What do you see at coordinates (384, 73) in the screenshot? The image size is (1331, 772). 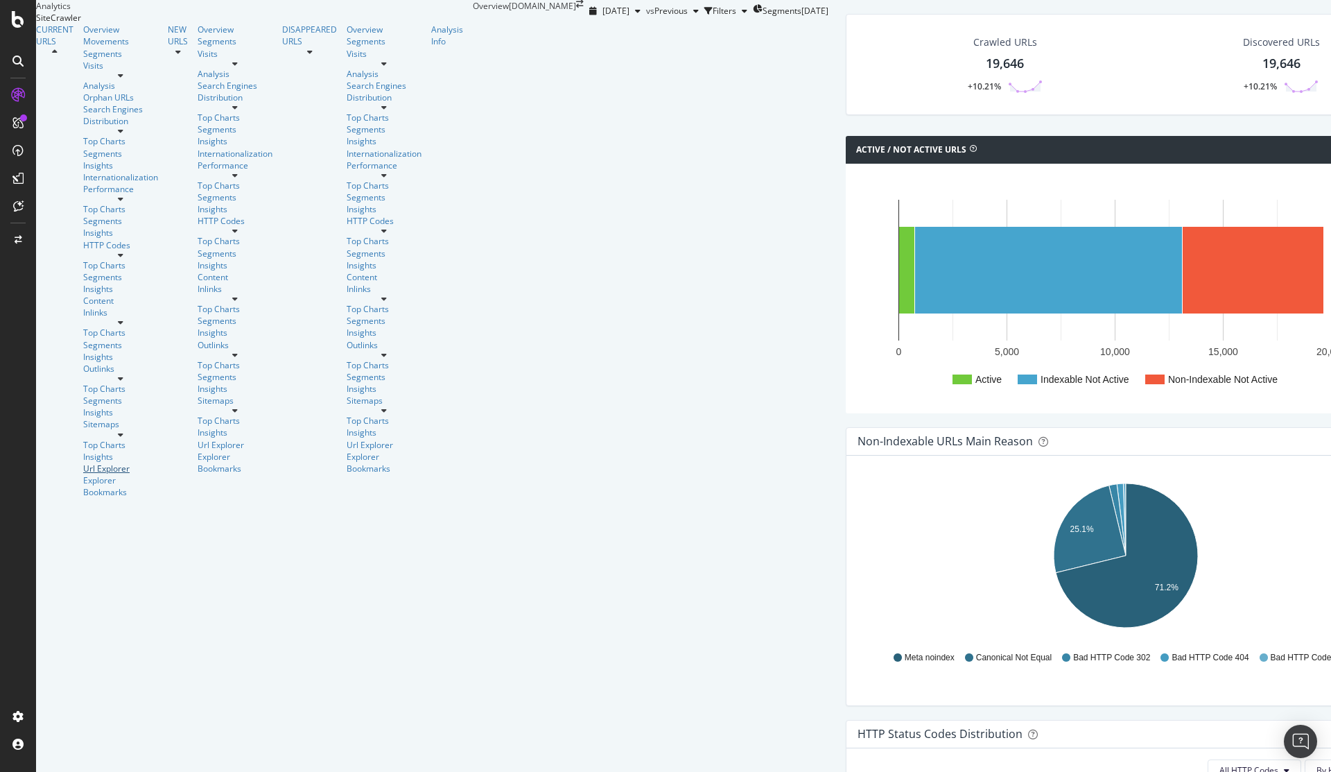 I see `a: Analysis` at bounding box center [384, 73].